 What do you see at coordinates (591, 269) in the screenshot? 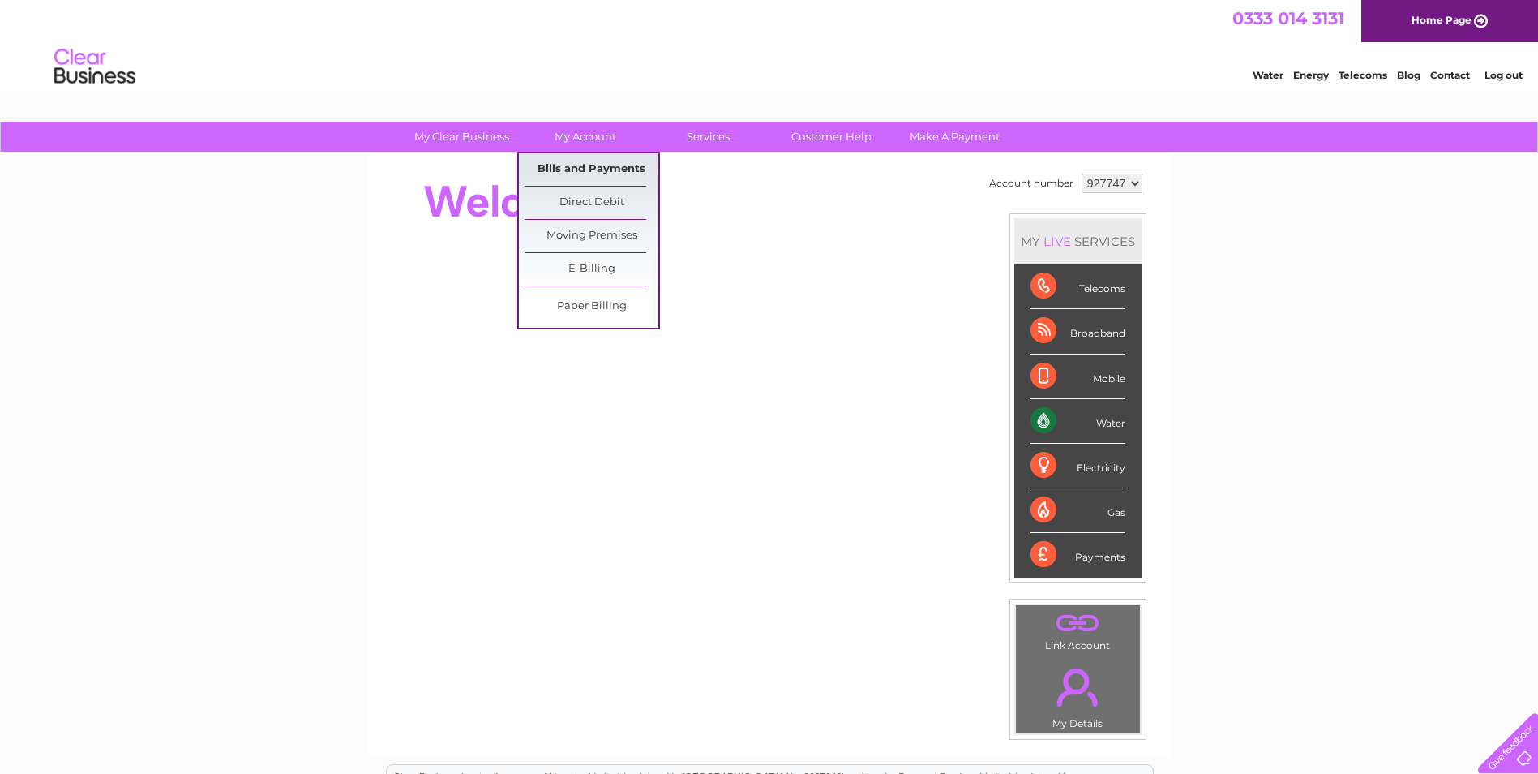
I see `a: E-Billing` at bounding box center [591, 269].